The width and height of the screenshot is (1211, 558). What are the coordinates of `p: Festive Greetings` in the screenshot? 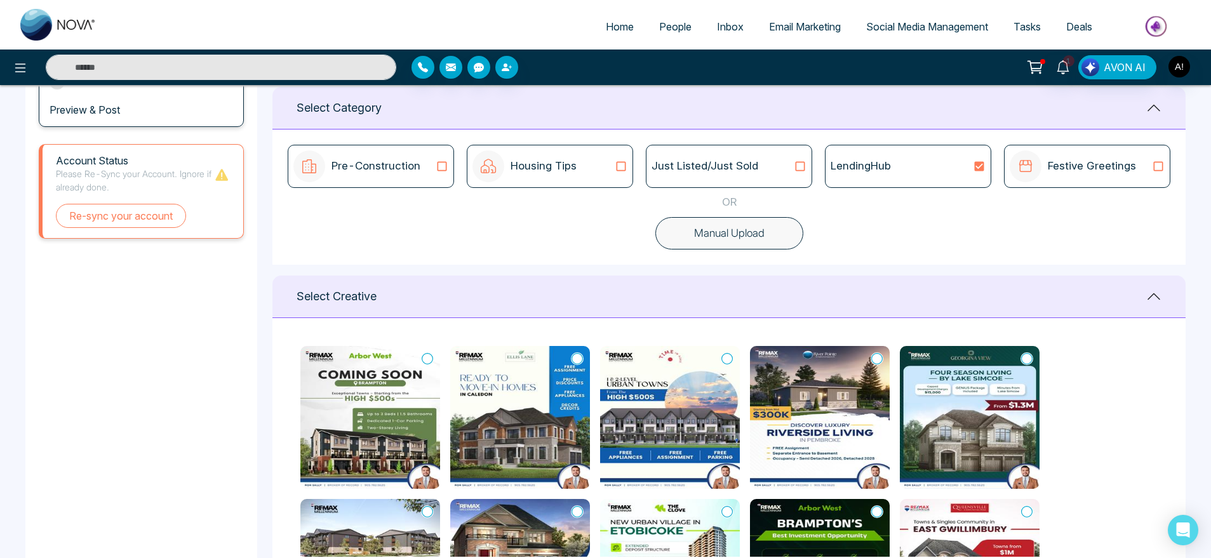 It's located at (1091, 166).